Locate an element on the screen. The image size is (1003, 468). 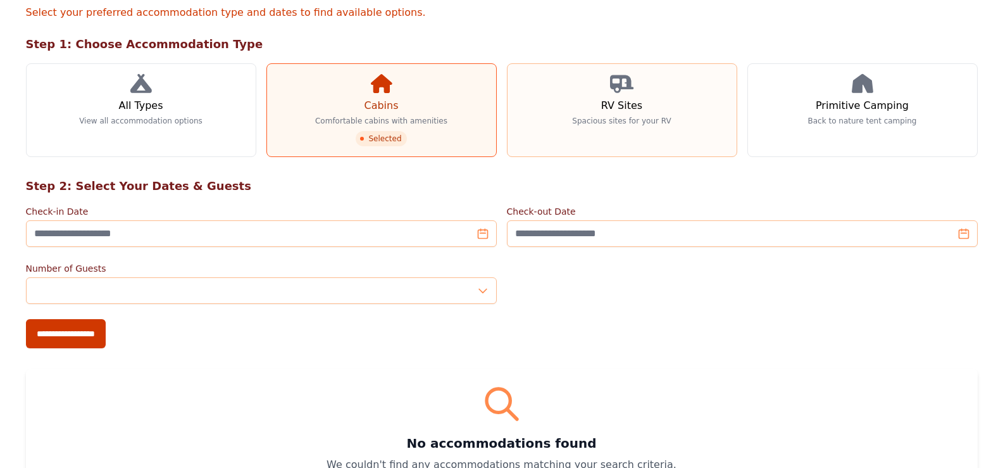
a: Primitive Camping Back to nature tent camping is located at coordinates (863, 110).